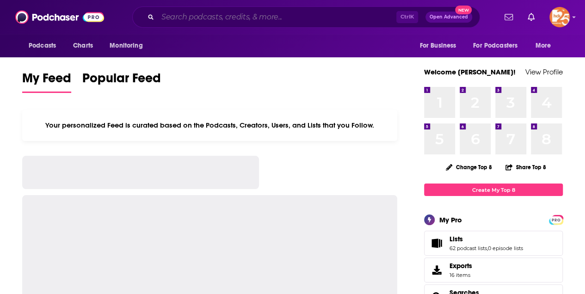 The height and width of the screenshot is (294, 585). Describe the element at coordinates (560, 17) in the screenshot. I see `span: Logged in as kerrifulks` at that location.